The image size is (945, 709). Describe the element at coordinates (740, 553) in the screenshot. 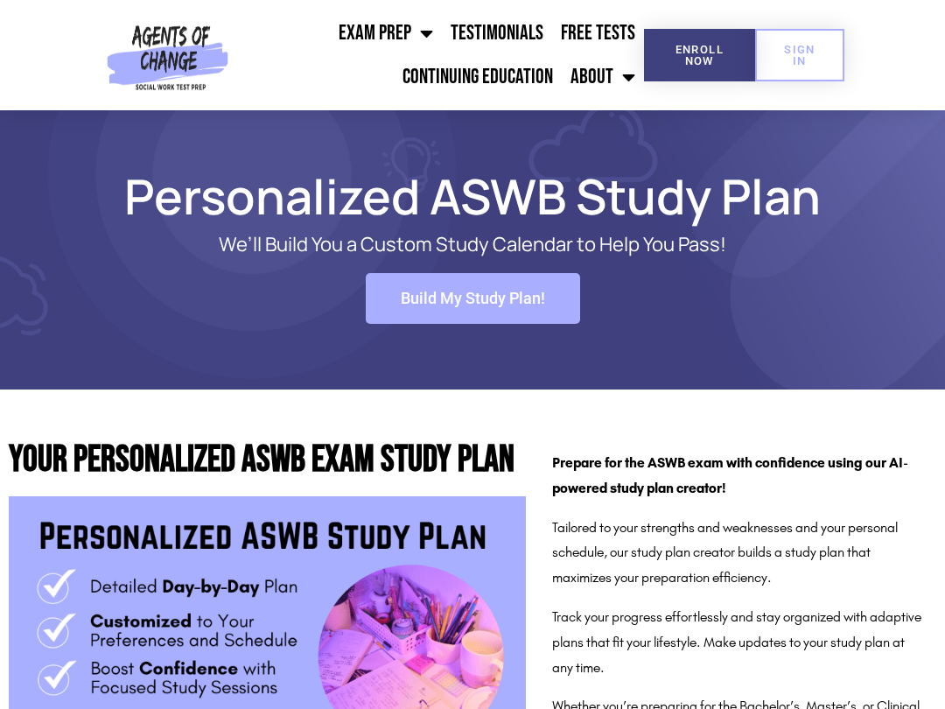

I see `p: Tailored to your strengths and weaknesses and your personal schedule, our study plan creator buil...` at that location.